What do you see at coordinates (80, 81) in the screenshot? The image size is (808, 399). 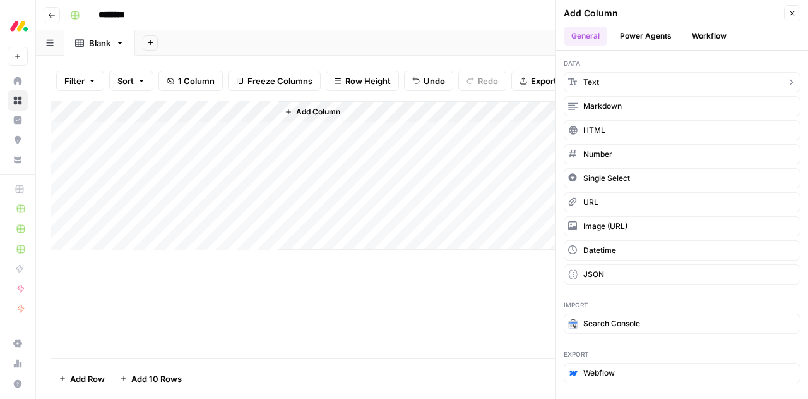 I see `button: Filter` at bounding box center [80, 81].